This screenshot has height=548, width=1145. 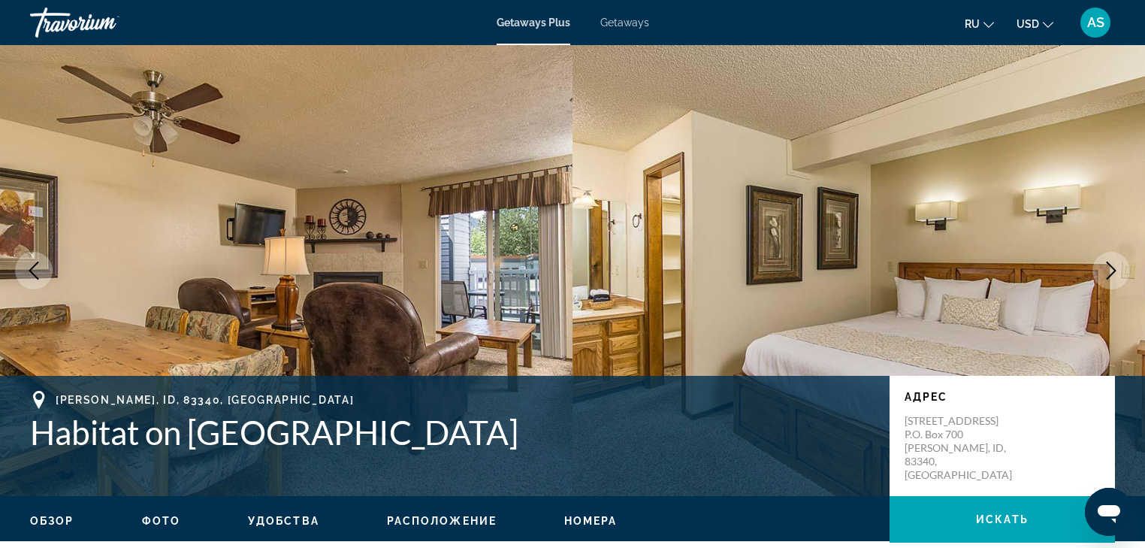 What do you see at coordinates (161, 521) in the screenshot?
I see `button: Фото` at bounding box center [161, 521].